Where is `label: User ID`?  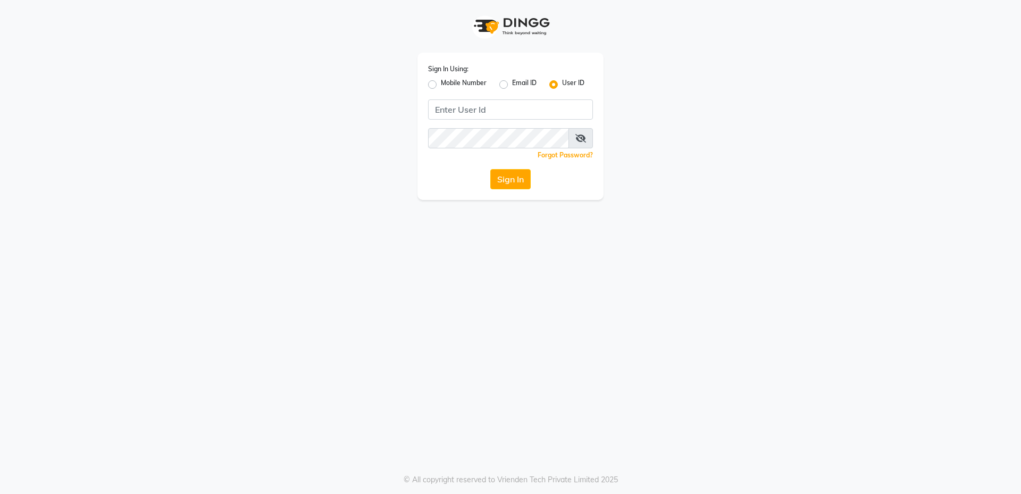
label: User ID is located at coordinates (573, 85).